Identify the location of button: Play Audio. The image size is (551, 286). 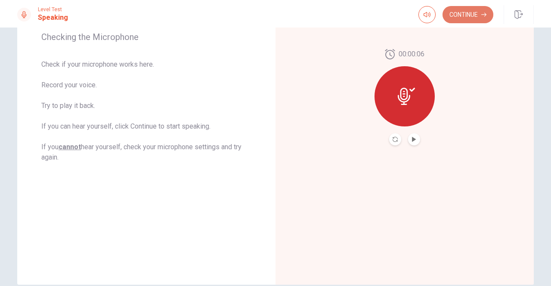
(414, 140).